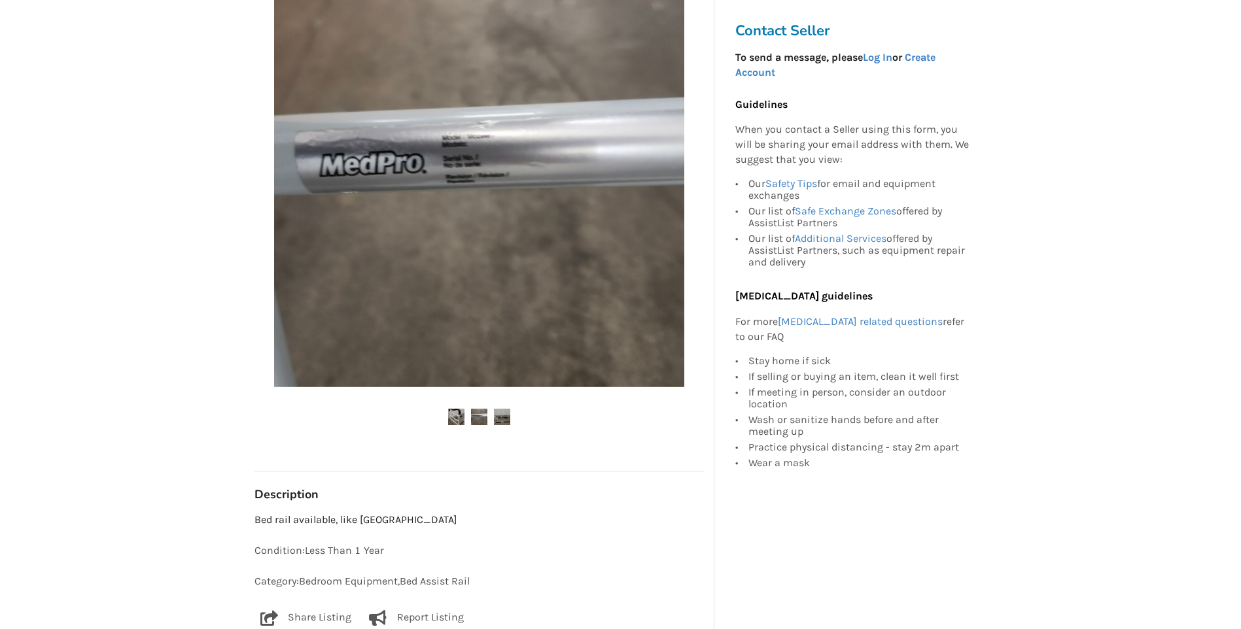 Image resolution: width=1241 pixels, height=629 pixels. Describe the element at coordinates (859, 217) in the screenshot. I see `div: Our list of offered by AssistList Partners` at that location.